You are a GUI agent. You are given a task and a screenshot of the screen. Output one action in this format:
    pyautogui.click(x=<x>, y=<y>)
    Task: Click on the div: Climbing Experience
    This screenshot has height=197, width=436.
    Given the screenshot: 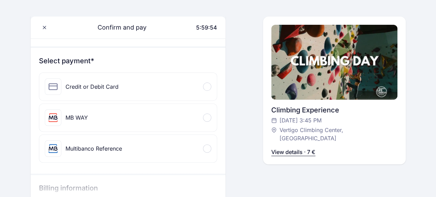 What is the action you would take?
    pyautogui.click(x=334, y=110)
    